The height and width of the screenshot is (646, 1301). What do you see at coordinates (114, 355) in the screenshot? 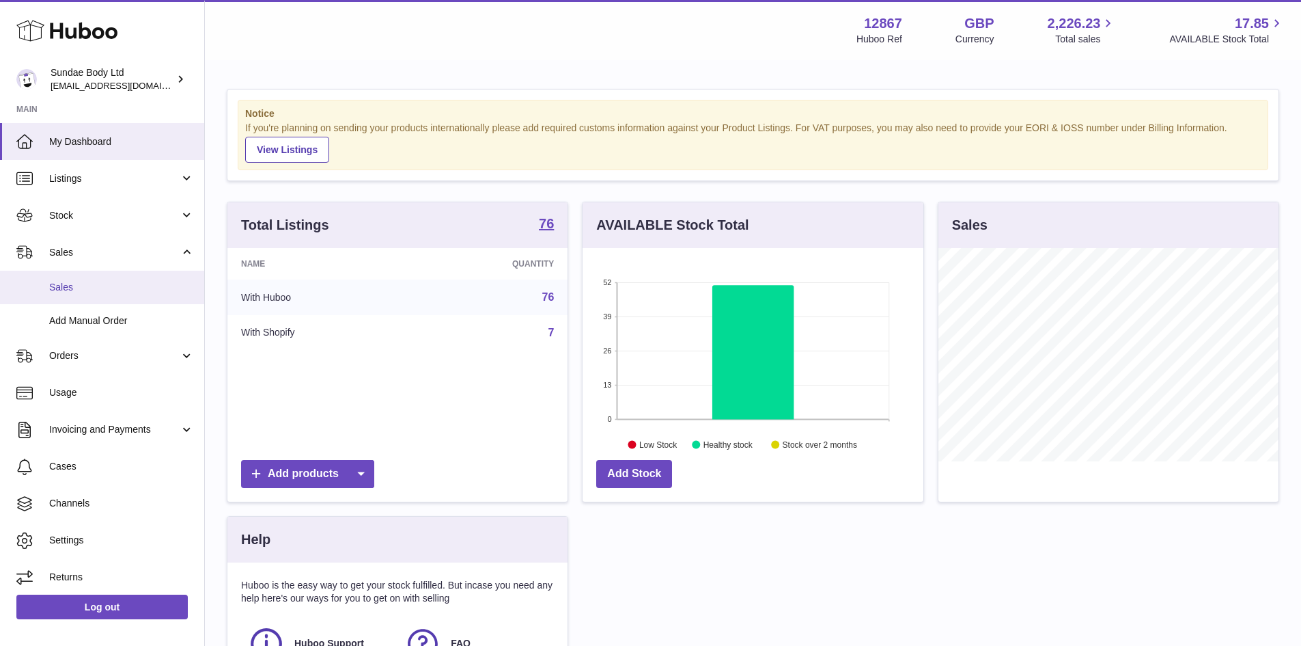
I see `span: Orders` at bounding box center [114, 355].